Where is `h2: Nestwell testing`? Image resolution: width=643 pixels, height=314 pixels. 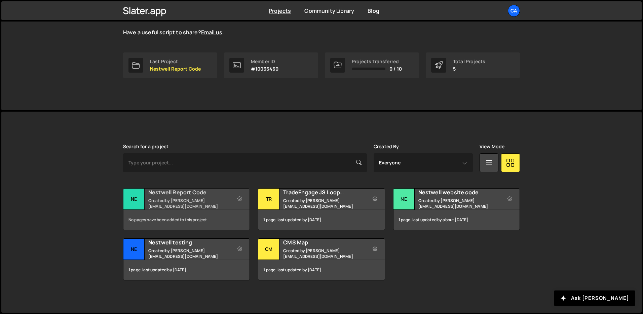
h2: Nestwell testing is located at coordinates (189, 242).